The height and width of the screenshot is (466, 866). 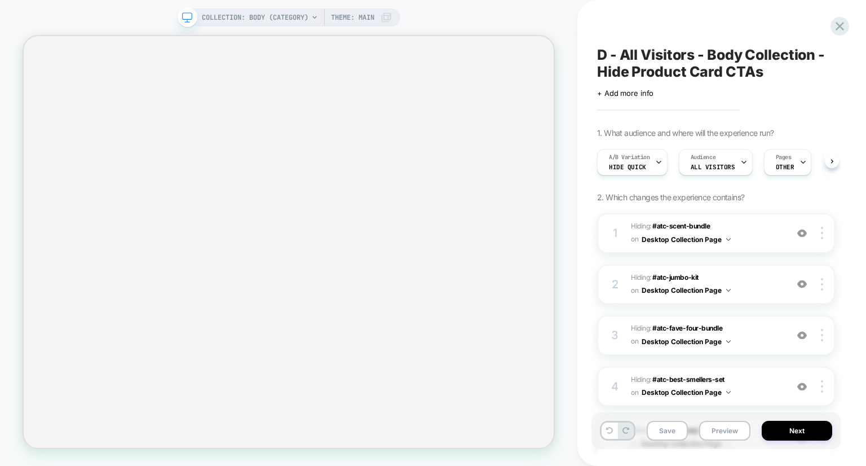 I want to click on span: #atc-jumbo-kit, so click(x=675, y=277).